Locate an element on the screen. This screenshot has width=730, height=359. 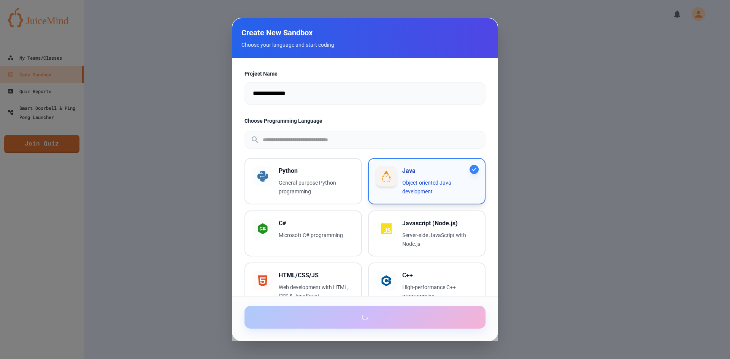
h2: Create New Sandbox is located at coordinates (365, 33).